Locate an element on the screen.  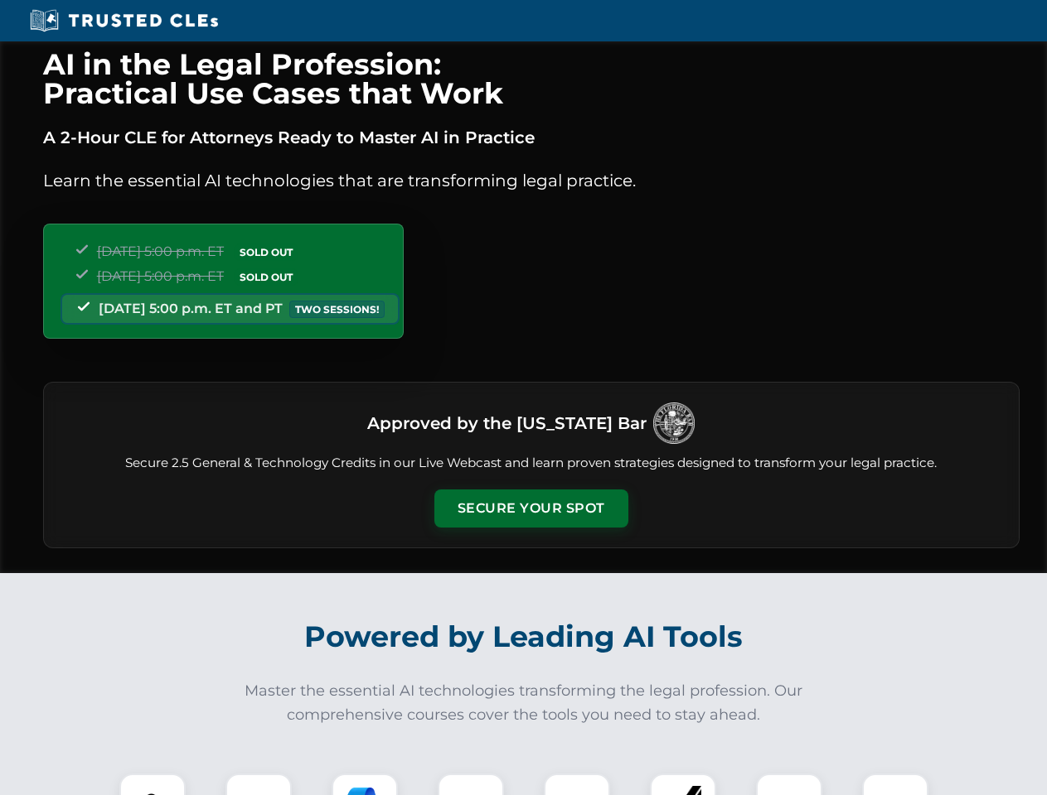
p: A 2-Hour CLE for Attorneys Ready to Master AI in Practice is located at coordinates (531, 138).